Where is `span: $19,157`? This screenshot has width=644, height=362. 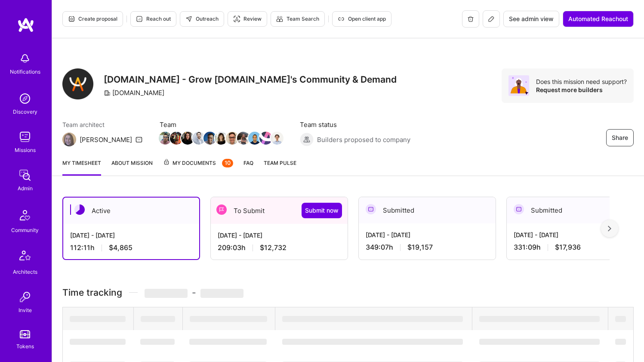 span: $19,157 is located at coordinates (420, 247).